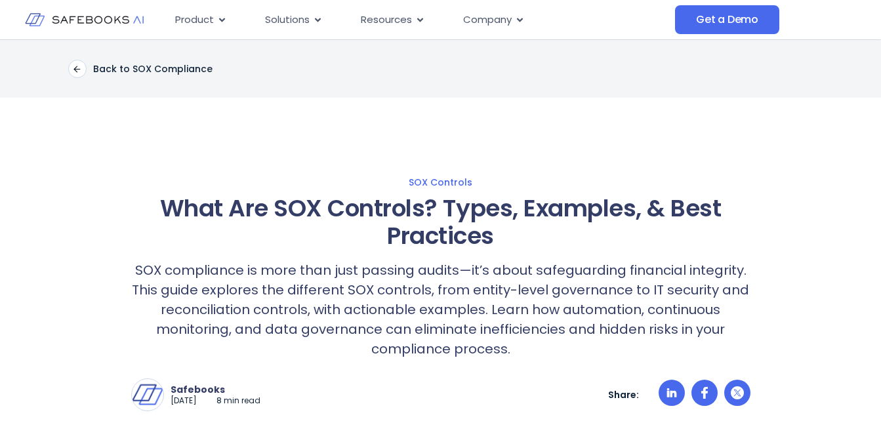 Image resolution: width=881 pixels, height=421 pixels. What do you see at coordinates (440, 182) in the screenshot?
I see `a: SOX Controls` at bounding box center [440, 182].